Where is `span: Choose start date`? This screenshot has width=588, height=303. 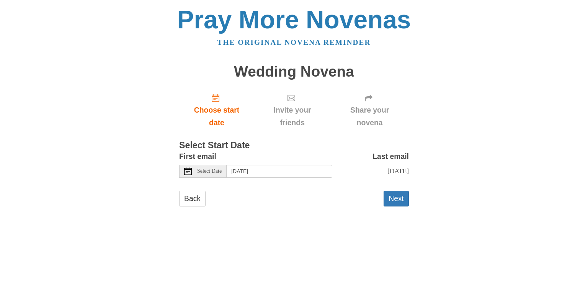
span: Choose start date is located at coordinates (217, 116).